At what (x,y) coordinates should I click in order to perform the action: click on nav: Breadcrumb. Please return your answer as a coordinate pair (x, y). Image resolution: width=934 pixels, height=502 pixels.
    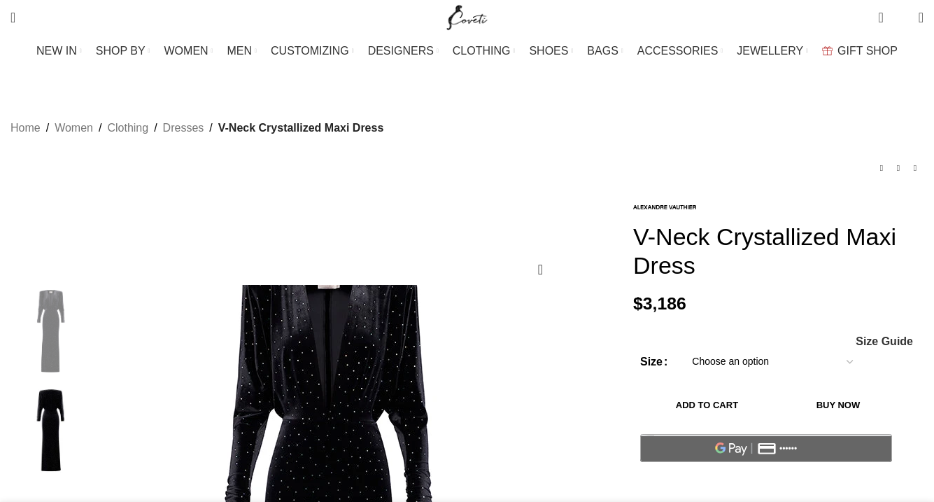
    Looking at the image, I should click on (197, 128).